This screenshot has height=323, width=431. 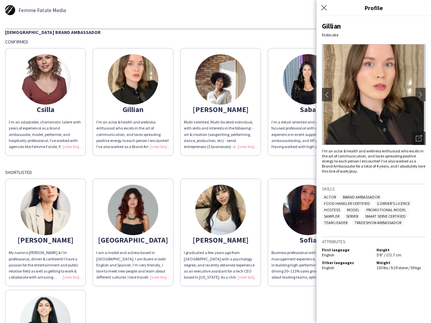 What do you see at coordinates (419, 138) in the screenshot?
I see `div: Open photos pop-in` at bounding box center [419, 138].